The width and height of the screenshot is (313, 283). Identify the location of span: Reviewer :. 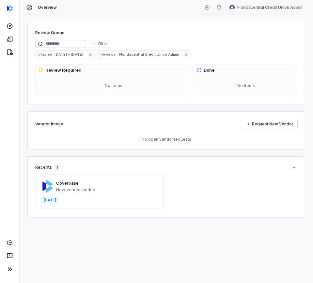
(108, 54).